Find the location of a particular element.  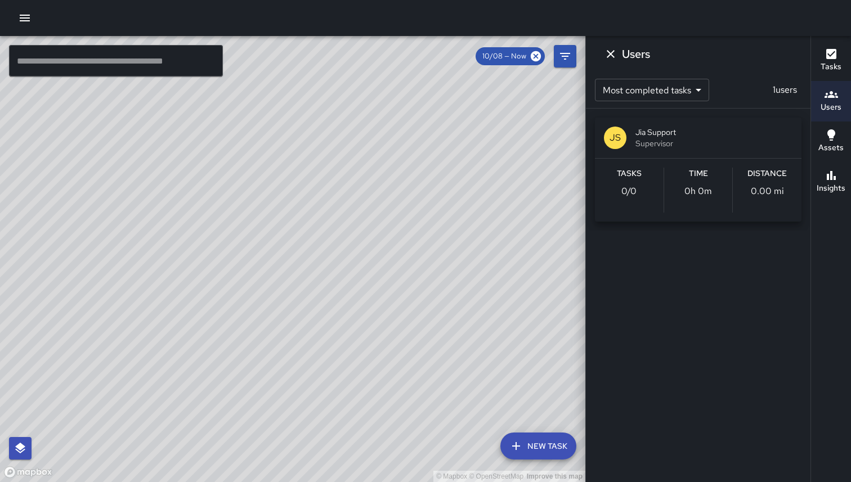

p: 0.00 mi is located at coordinates (767, 191).